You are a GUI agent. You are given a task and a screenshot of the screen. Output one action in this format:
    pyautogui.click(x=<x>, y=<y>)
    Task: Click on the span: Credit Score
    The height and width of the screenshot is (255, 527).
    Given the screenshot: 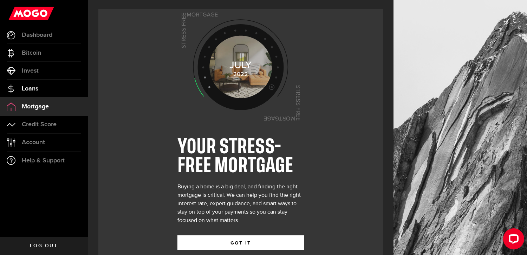 What is the action you would take?
    pyautogui.click(x=39, y=125)
    